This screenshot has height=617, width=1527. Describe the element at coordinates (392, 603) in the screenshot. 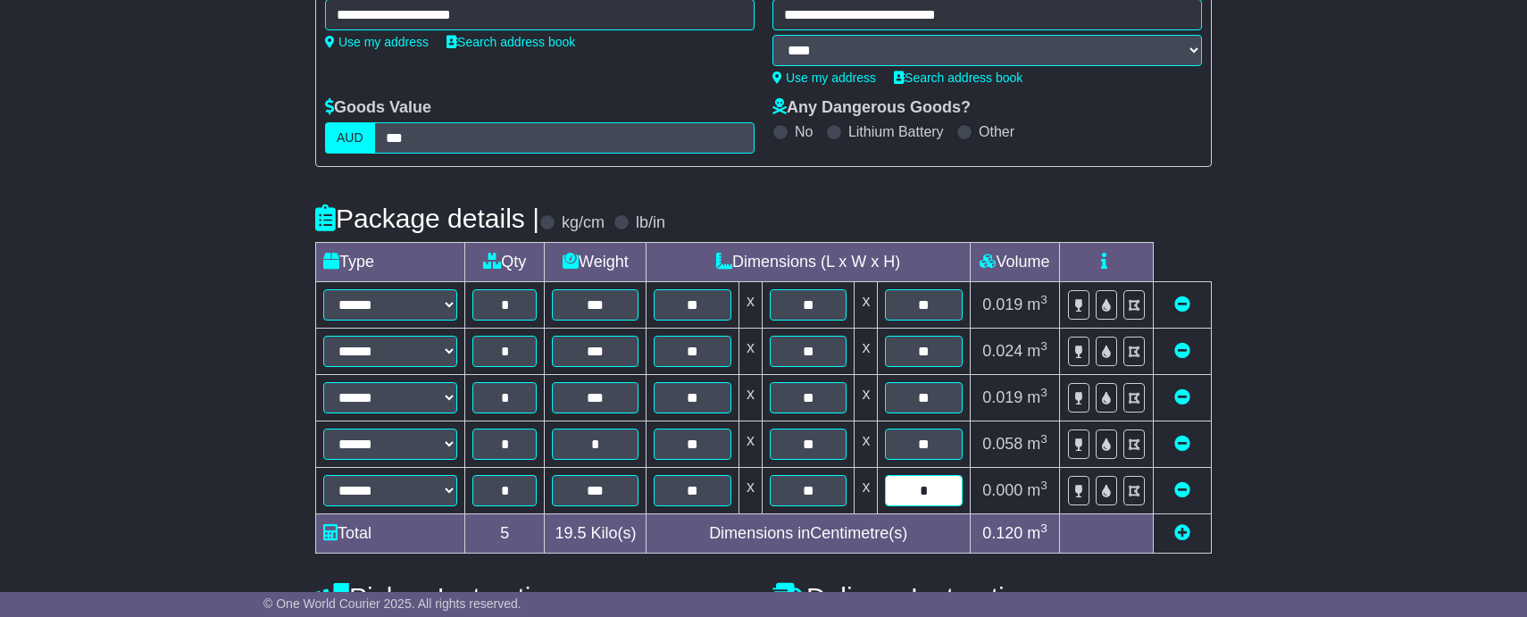

I see `span: © One World Courier 2025. All rights reserved.` at that location.